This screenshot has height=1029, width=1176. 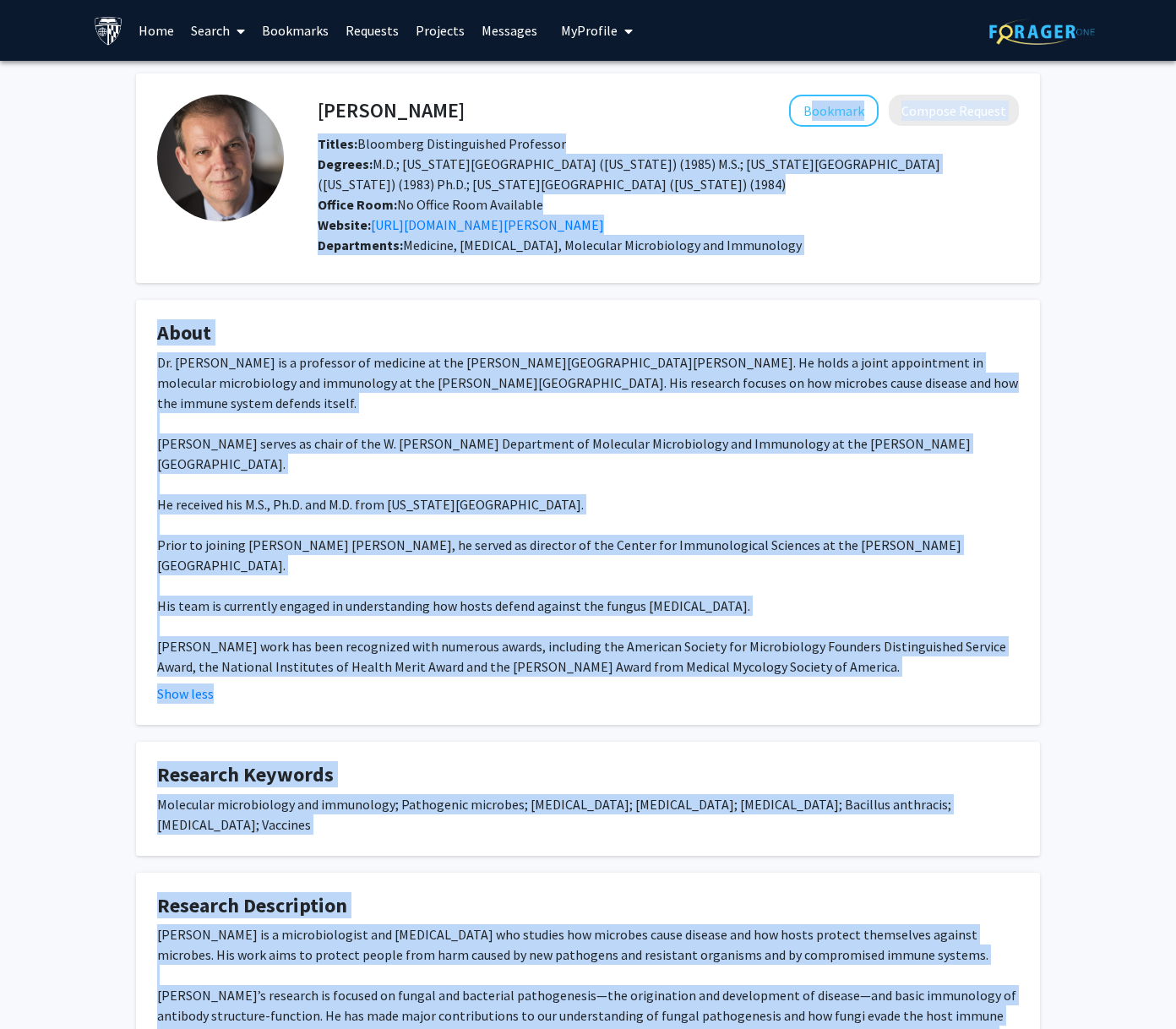 I want to click on button: Compose Request to Arturo Casadevall, so click(x=954, y=110).